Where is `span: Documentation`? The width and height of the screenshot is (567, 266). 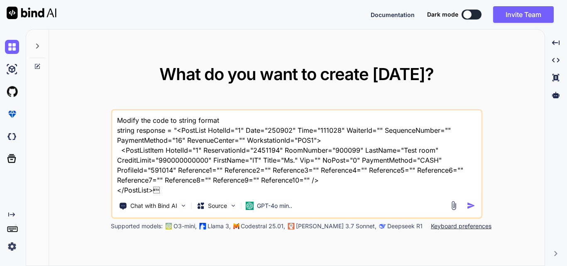 span: Documentation is located at coordinates (392, 15).